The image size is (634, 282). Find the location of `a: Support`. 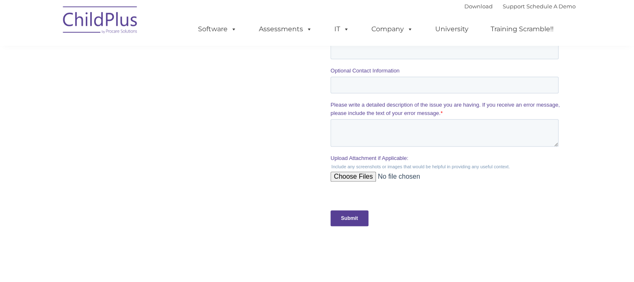

a: Support is located at coordinates (514, 6).